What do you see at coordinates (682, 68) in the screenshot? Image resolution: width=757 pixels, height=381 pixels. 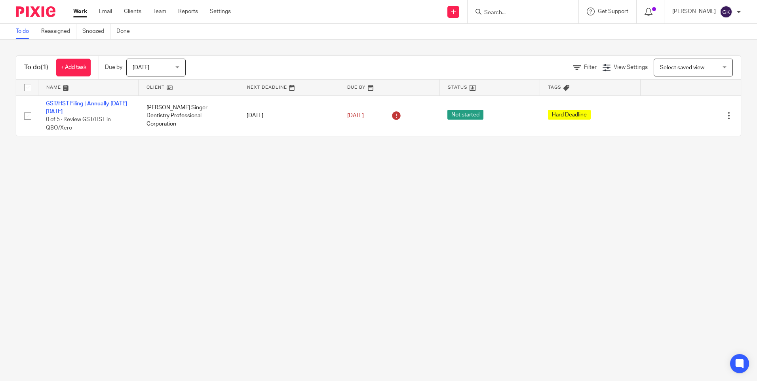 I see `span: Select saved view` at bounding box center [682, 68].